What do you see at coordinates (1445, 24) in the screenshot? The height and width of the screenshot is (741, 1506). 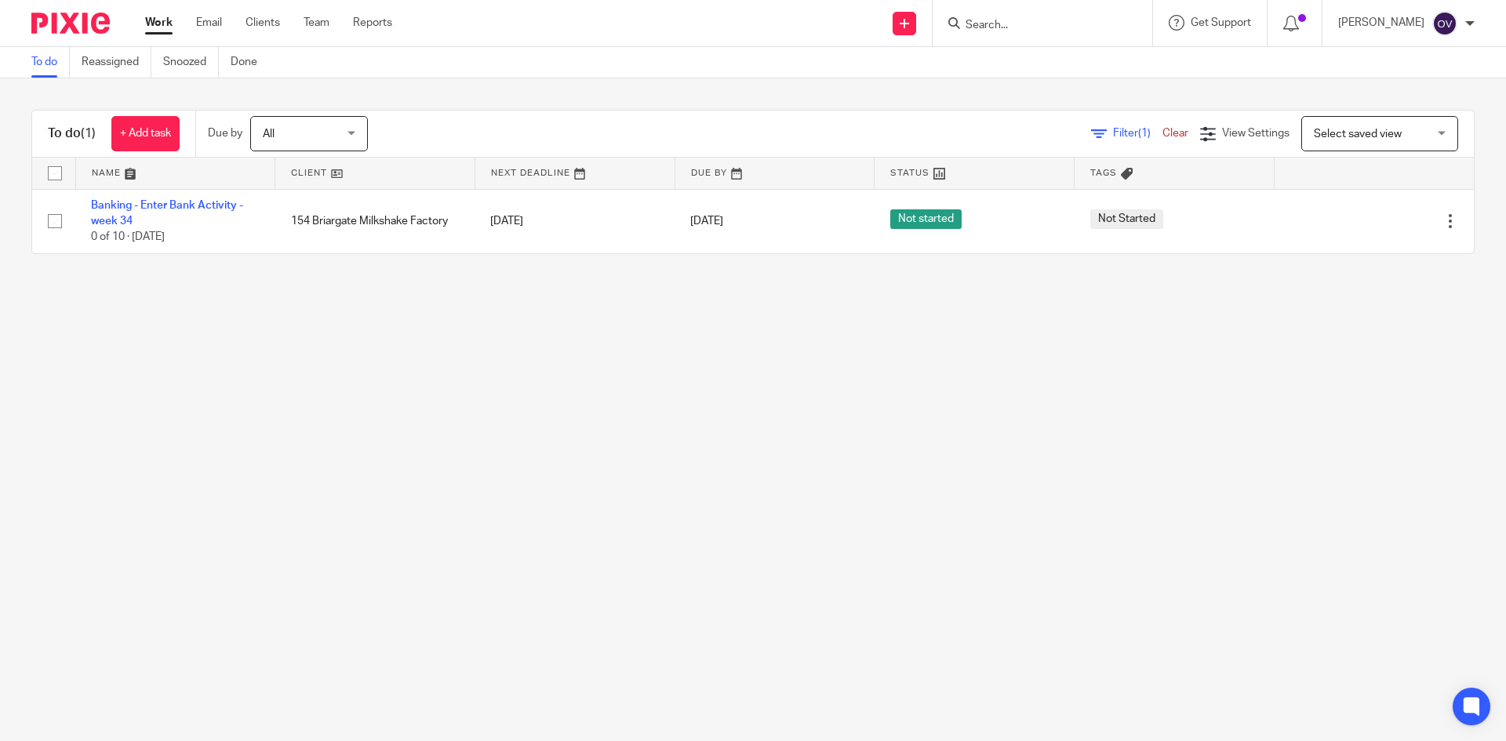 I see `img: svg%3E` at bounding box center [1445, 24].